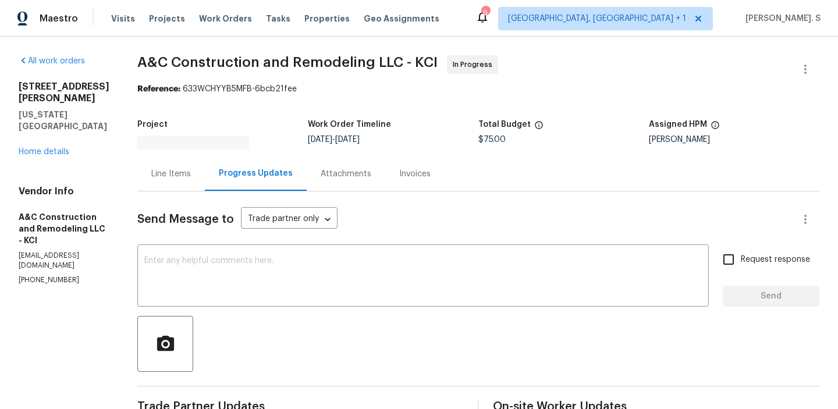 Image resolution: width=838 pixels, height=409 pixels. What do you see at coordinates (278, 19) in the screenshot?
I see `span: Tasks` at bounding box center [278, 19].